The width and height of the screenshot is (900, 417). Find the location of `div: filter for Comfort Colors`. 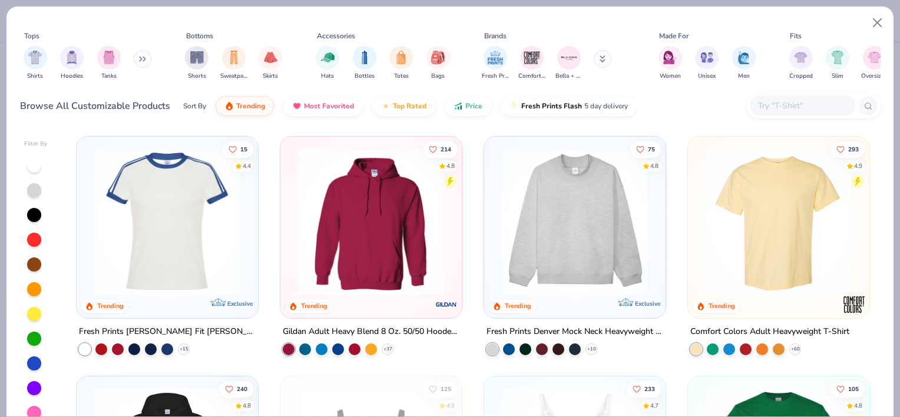

div: filter for Comfort Colors is located at coordinates (532, 63).